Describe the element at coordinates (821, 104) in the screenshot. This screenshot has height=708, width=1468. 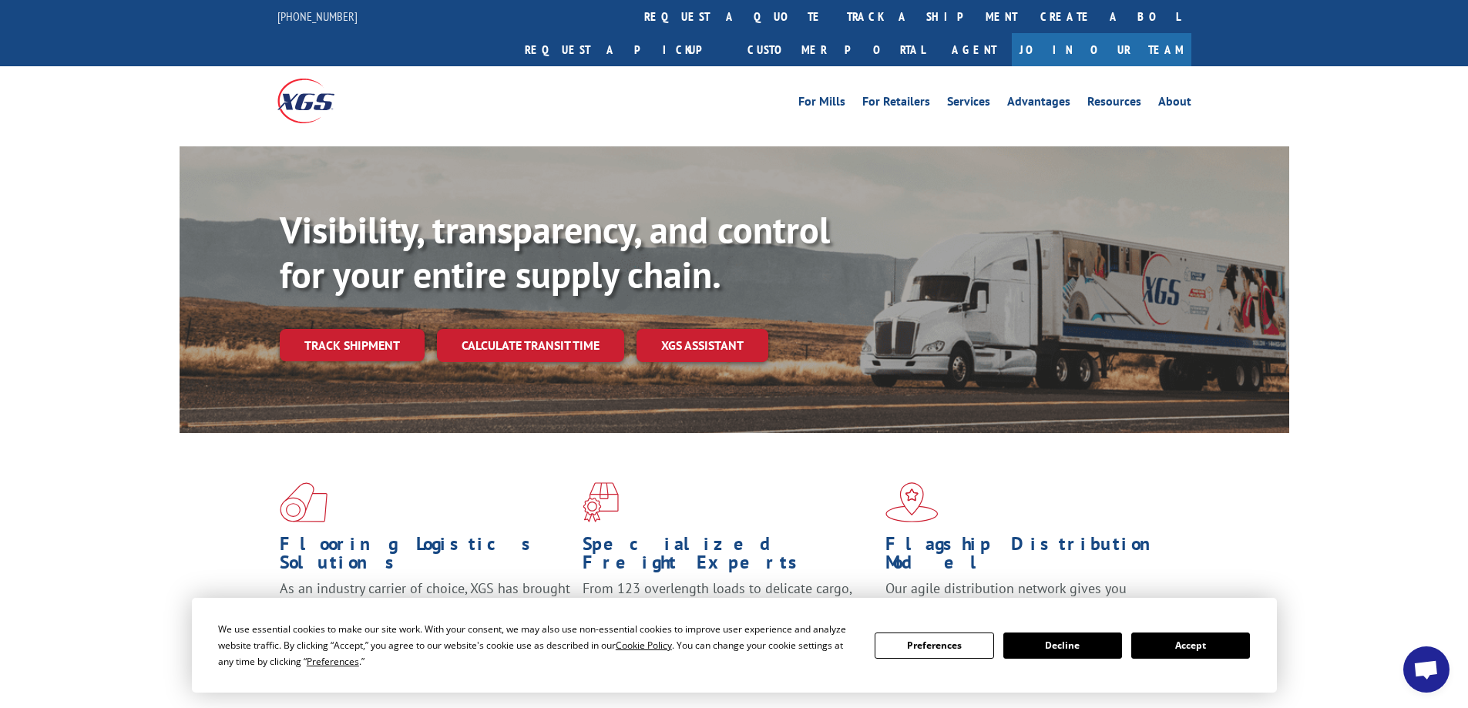
I see `a: For Mills` at that location.